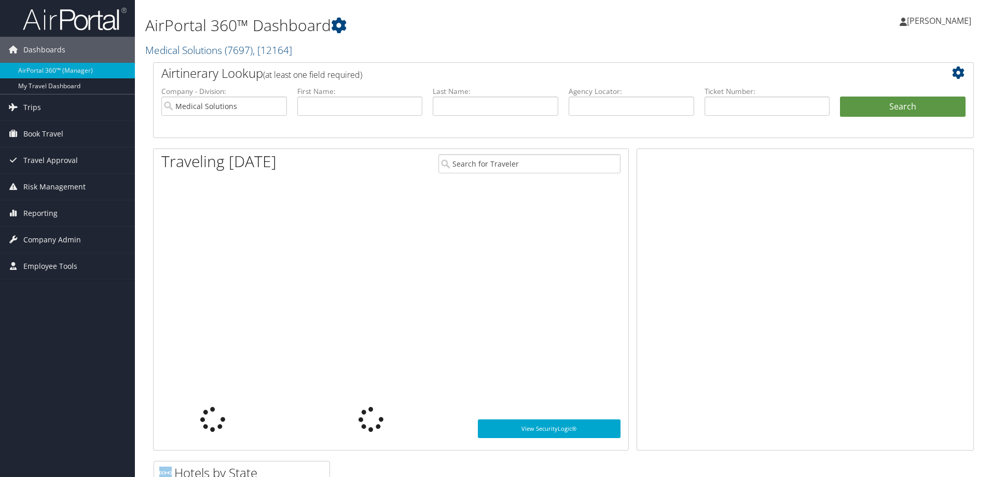 This screenshot has width=992, height=477. What do you see at coordinates (50, 160) in the screenshot?
I see `span: Travel Approval` at bounding box center [50, 160].